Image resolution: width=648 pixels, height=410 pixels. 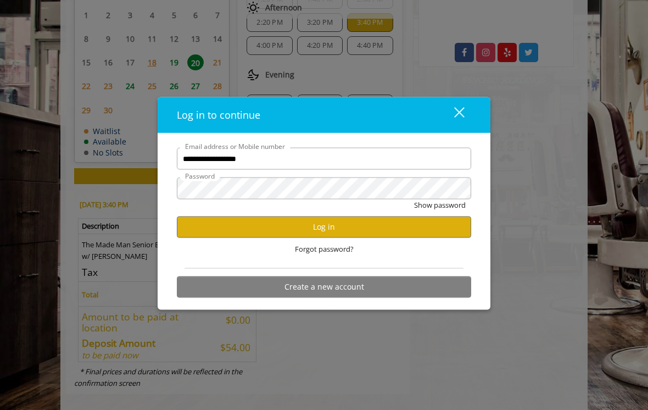 I want to click on span: Log in to continue, so click(x=219, y=115).